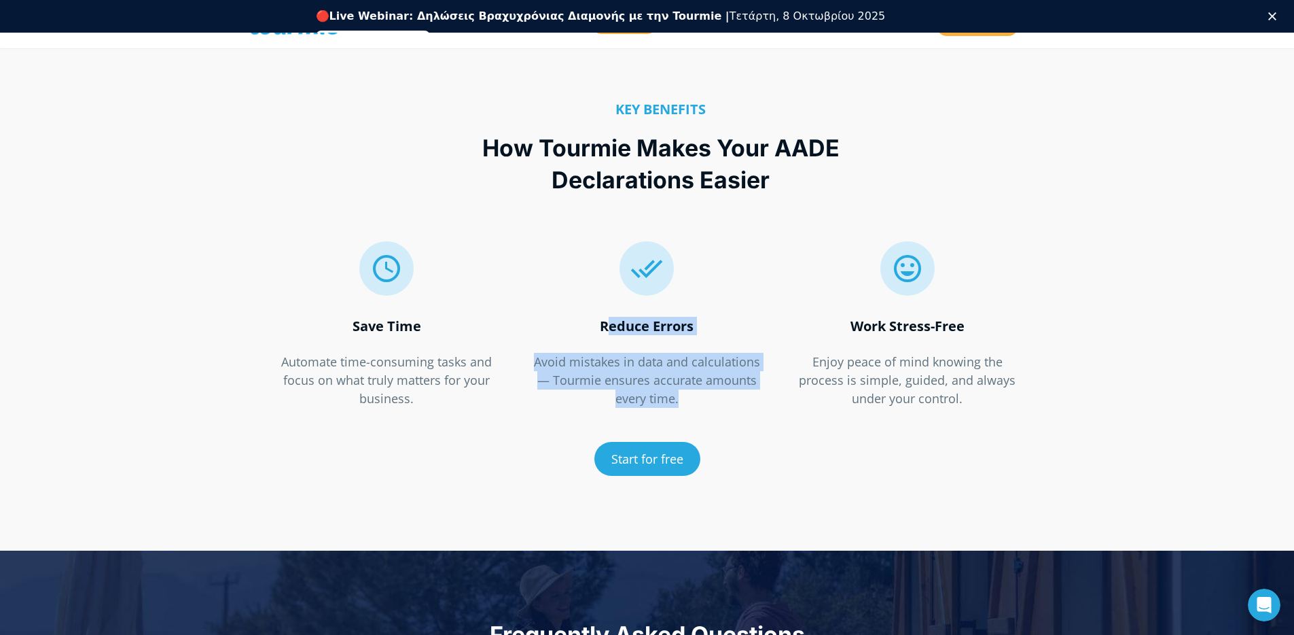 Image resolution: width=1294 pixels, height=635 pixels. What do you see at coordinates (661, 164) in the screenshot?
I see `h2: How Tourmie Makes Your AADE Declarations Easier` at bounding box center [661, 164].